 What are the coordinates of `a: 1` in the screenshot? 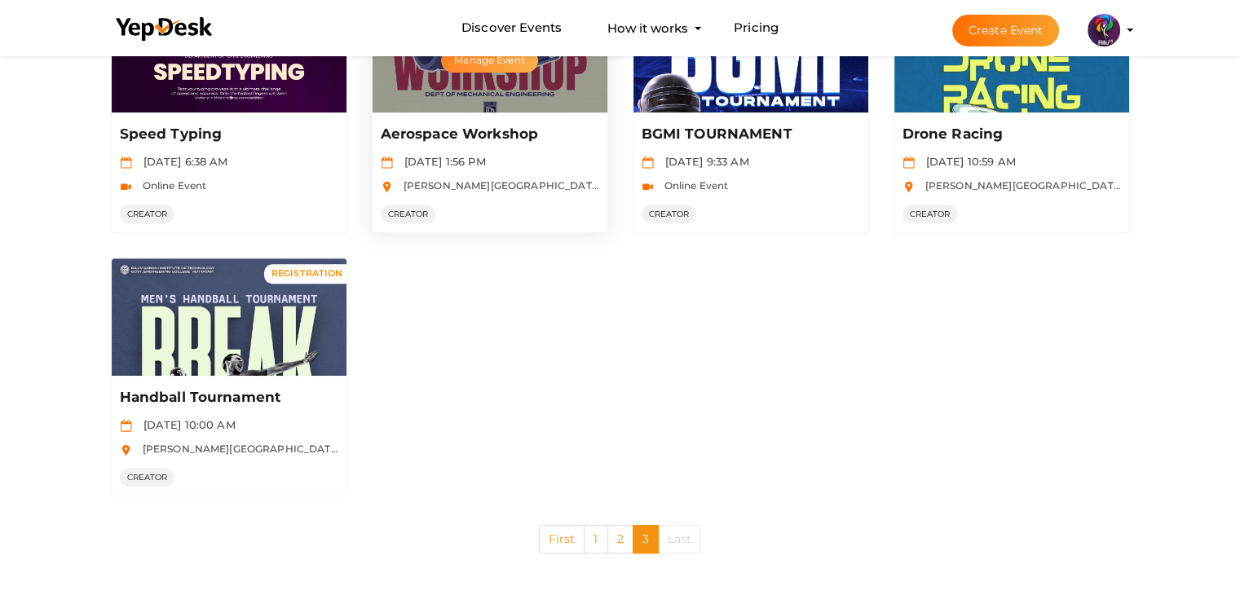 It's located at (595, 539).